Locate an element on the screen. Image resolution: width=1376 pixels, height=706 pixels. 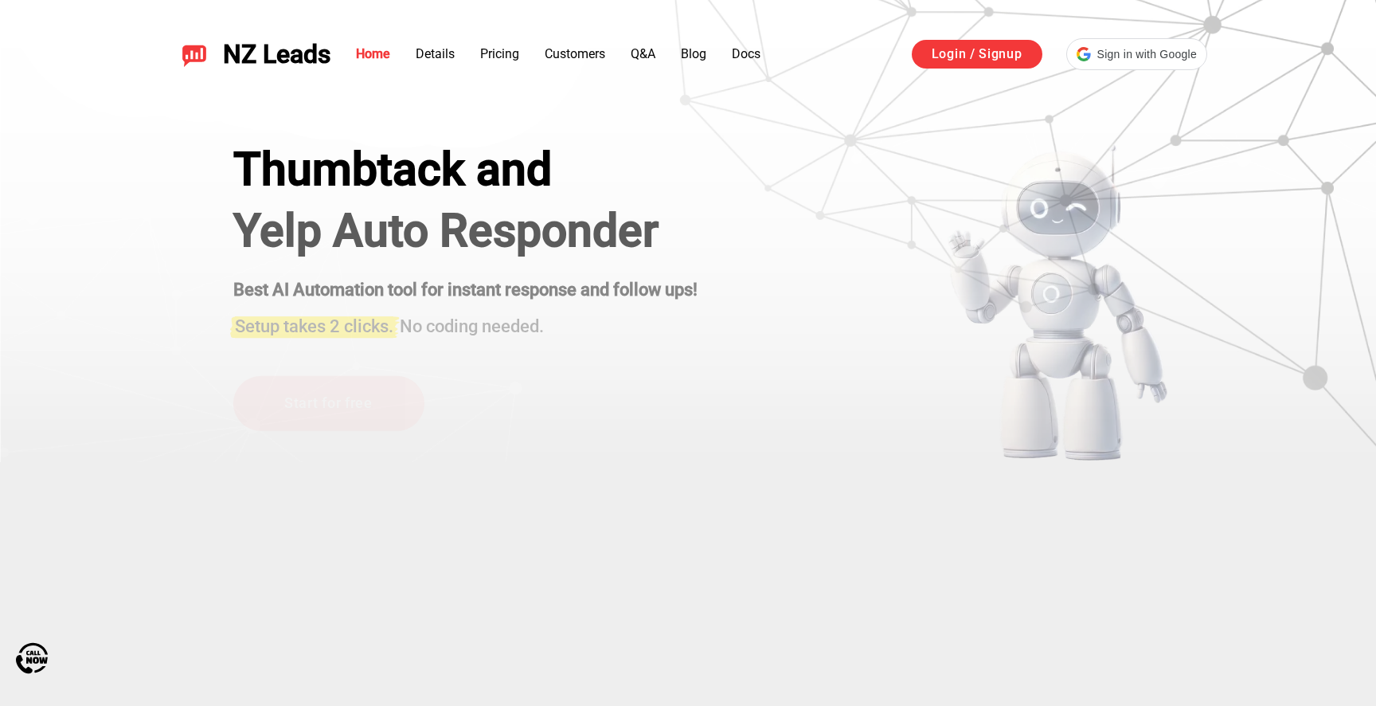
div: Sign in with Google is located at coordinates (1136, 54).